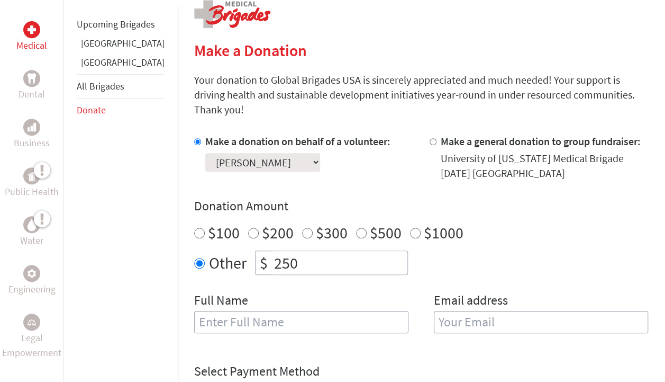 The width and height of the screenshot is (665, 382). I want to click on div: Legal Empowerment, so click(32, 322).